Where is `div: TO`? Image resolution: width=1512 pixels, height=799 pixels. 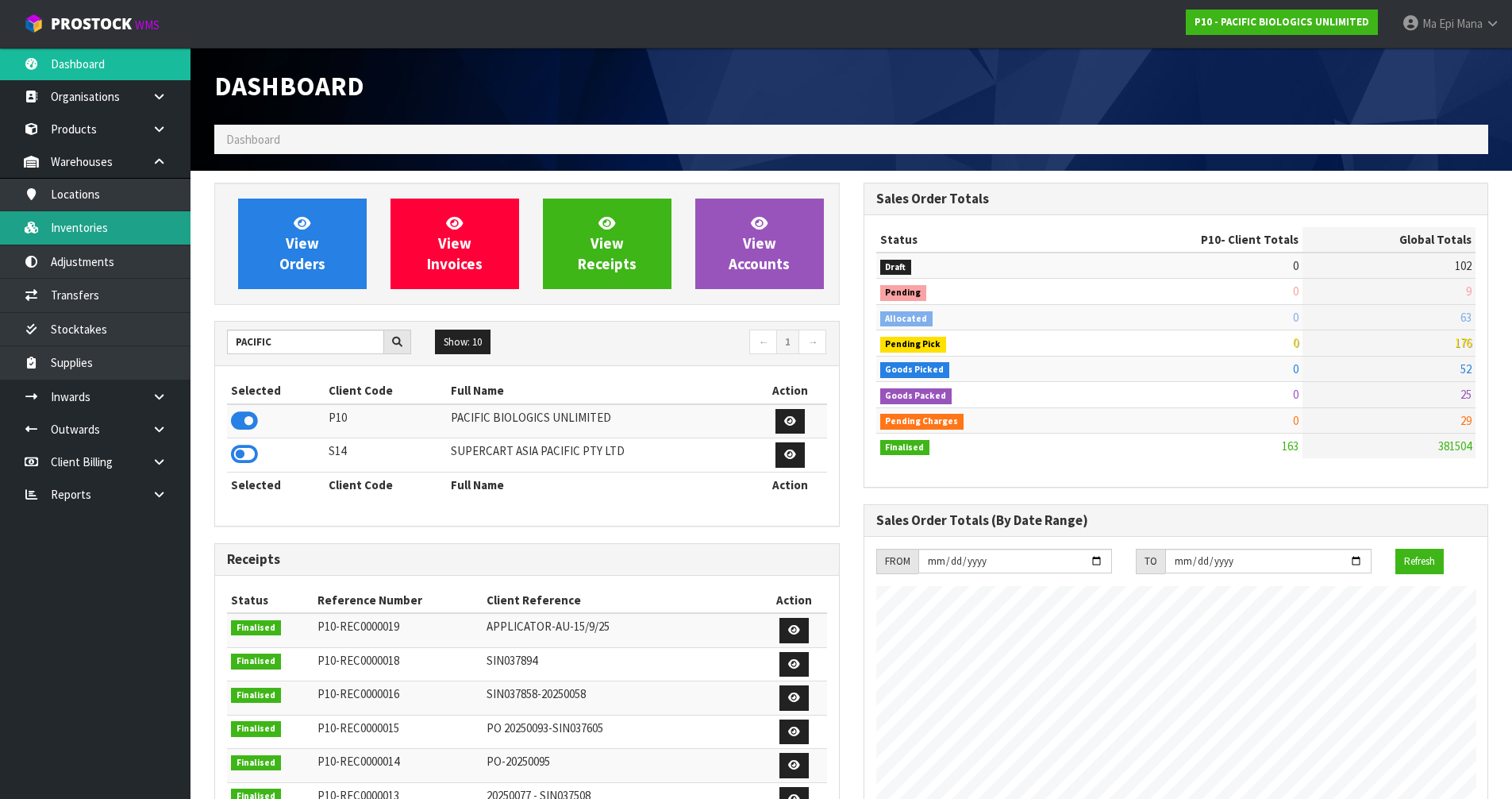 div: TO is located at coordinates (1150, 562).